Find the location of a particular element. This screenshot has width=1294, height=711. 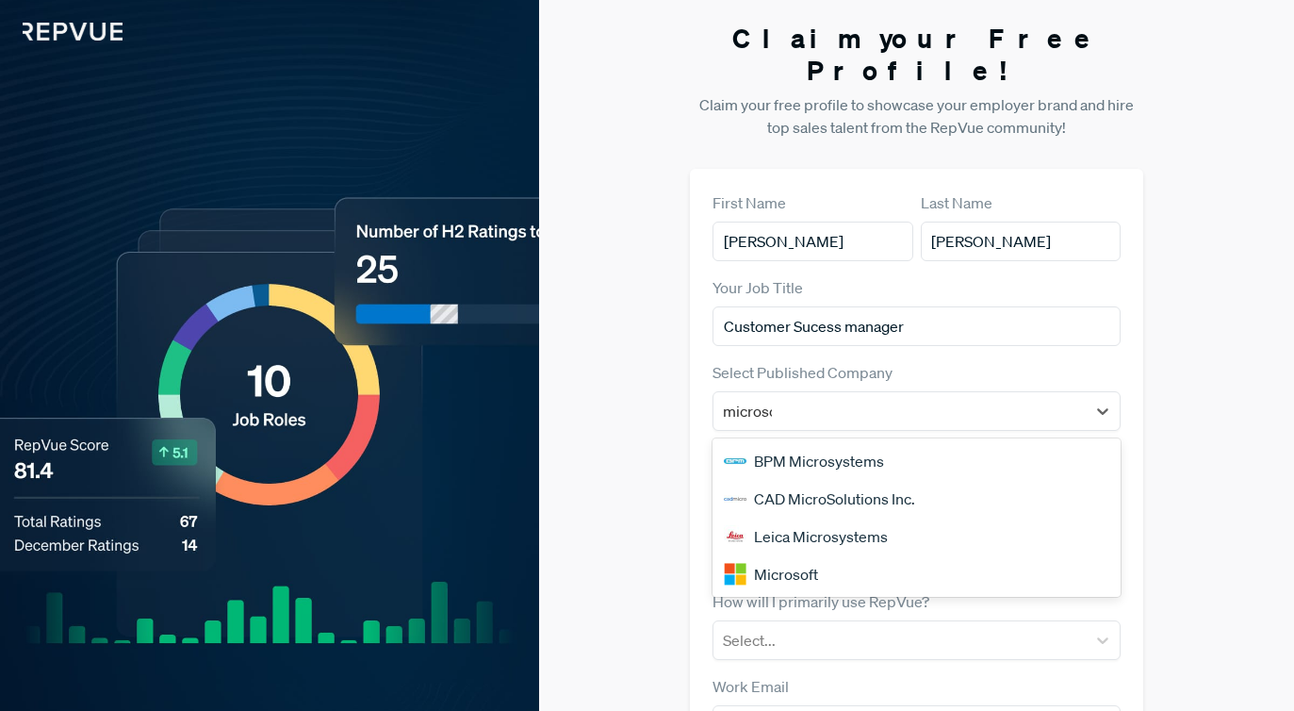

input: Last Name is located at coordinates (1021, 241).